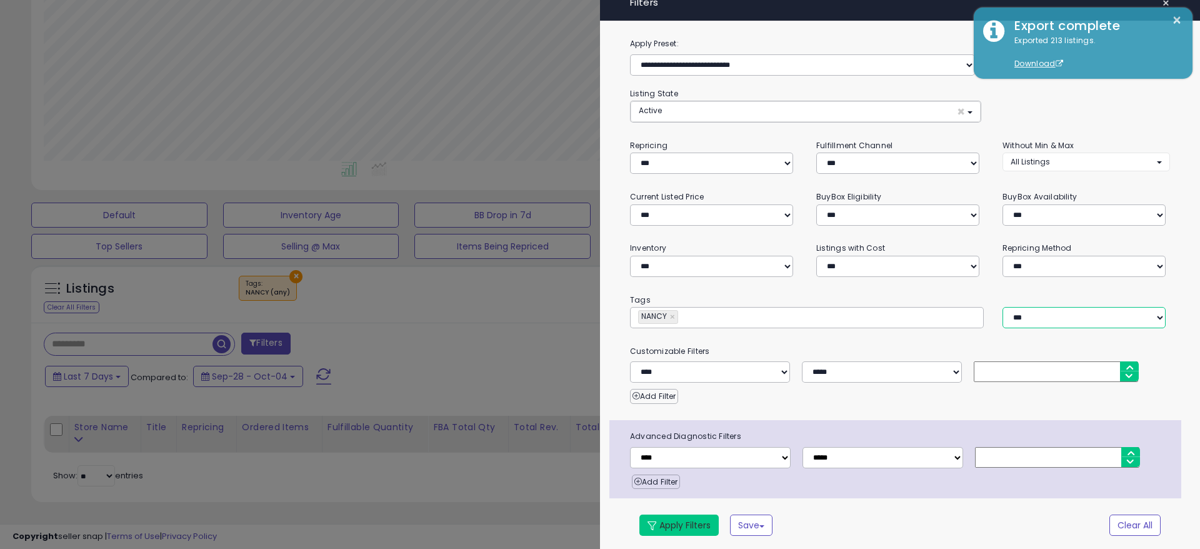 The image size is (1200, 549). What do you see at coordinates (900, 300) in the screenshot?
I see `small: Tags` at bounding box center [900, 300].